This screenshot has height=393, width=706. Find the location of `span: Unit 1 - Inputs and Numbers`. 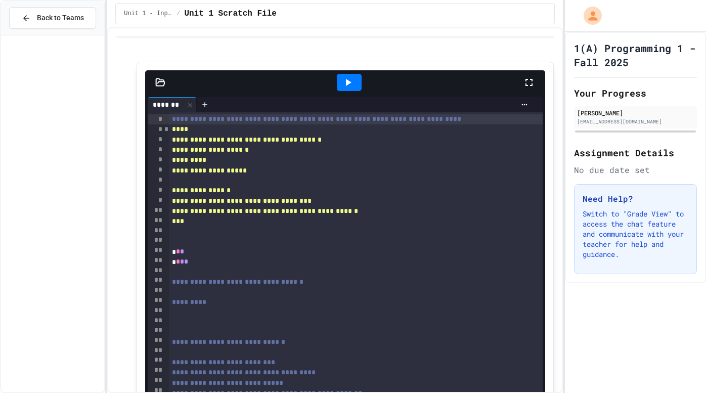

span: Unit 1 - Inputs and Numbers is located at coordinates (148, 14).